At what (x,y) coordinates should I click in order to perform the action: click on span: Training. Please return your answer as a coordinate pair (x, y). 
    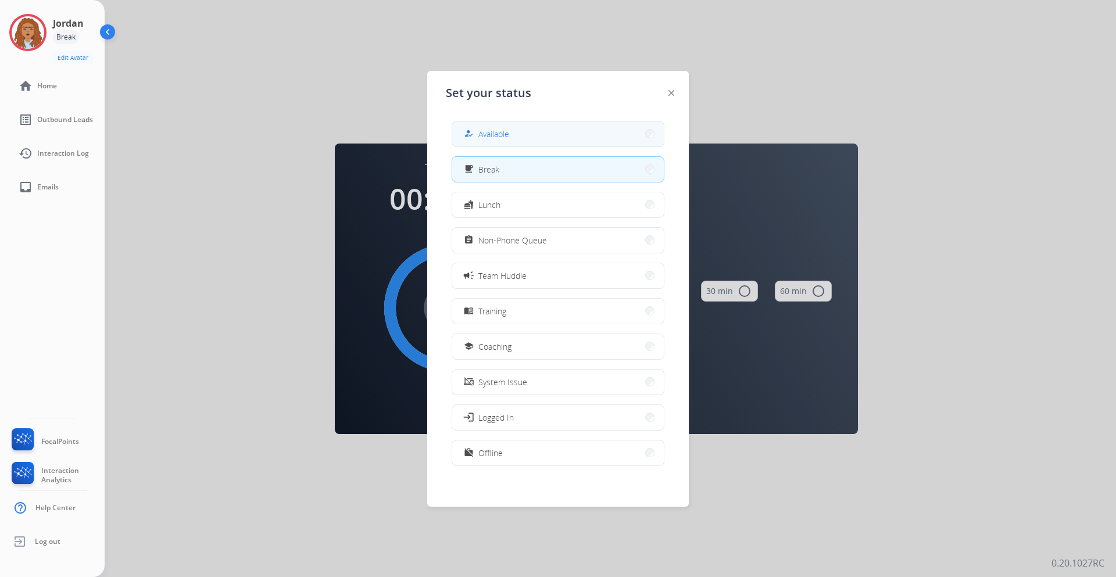
    Looking at the image, I should click on (492, 311).